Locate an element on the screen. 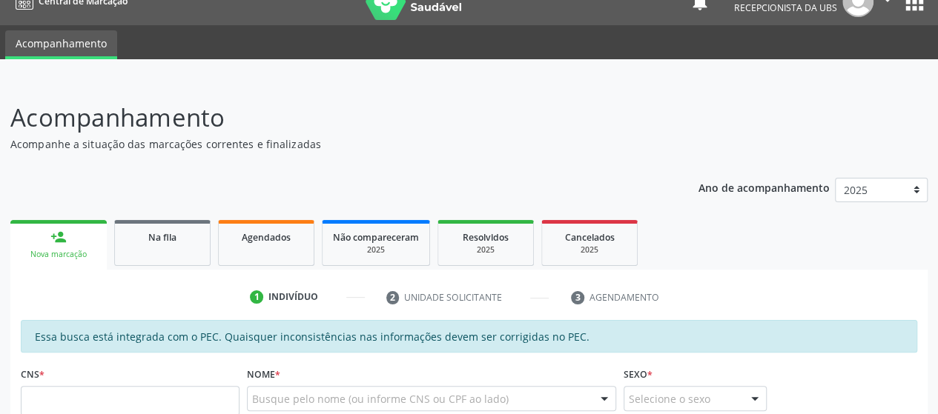  span: Busque pelo nome (ou informe CNS ou CPF ao lado) is located at coordinates (380, 399).